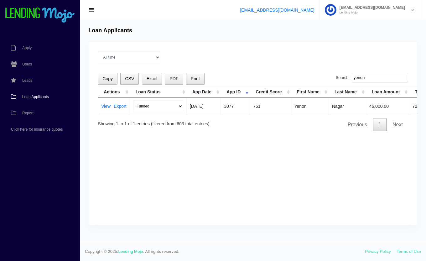 Image resolution: width=426 pixels, height=261 pixels. What do you see at coordinates (129, 79) in the screenshot?
I see `button: CSV` at bounding box center [129, 79].